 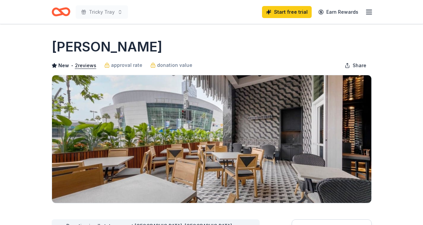 I want to click on button: Share, so click(x=356, y=65).